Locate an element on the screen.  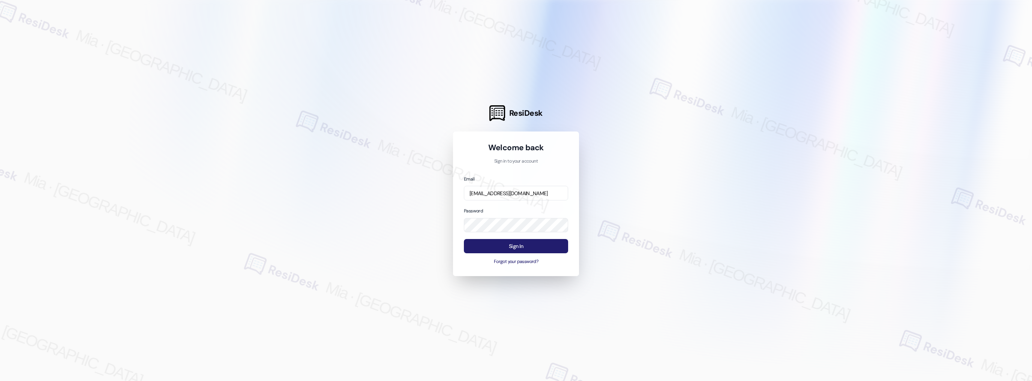
h1: Welcome back is located at coordinates (516, 148).